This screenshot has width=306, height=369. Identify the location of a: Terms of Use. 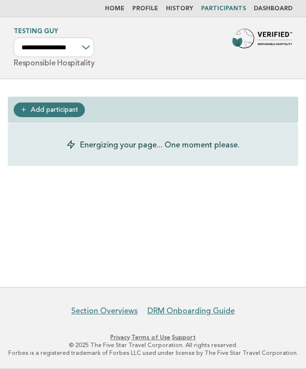
(151, 337).